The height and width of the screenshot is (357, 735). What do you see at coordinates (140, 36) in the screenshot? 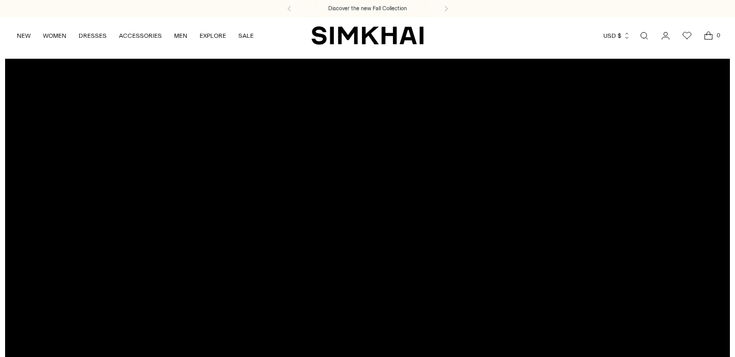
I see `a: ACCESSORIES` at bounding box center [140, 36].